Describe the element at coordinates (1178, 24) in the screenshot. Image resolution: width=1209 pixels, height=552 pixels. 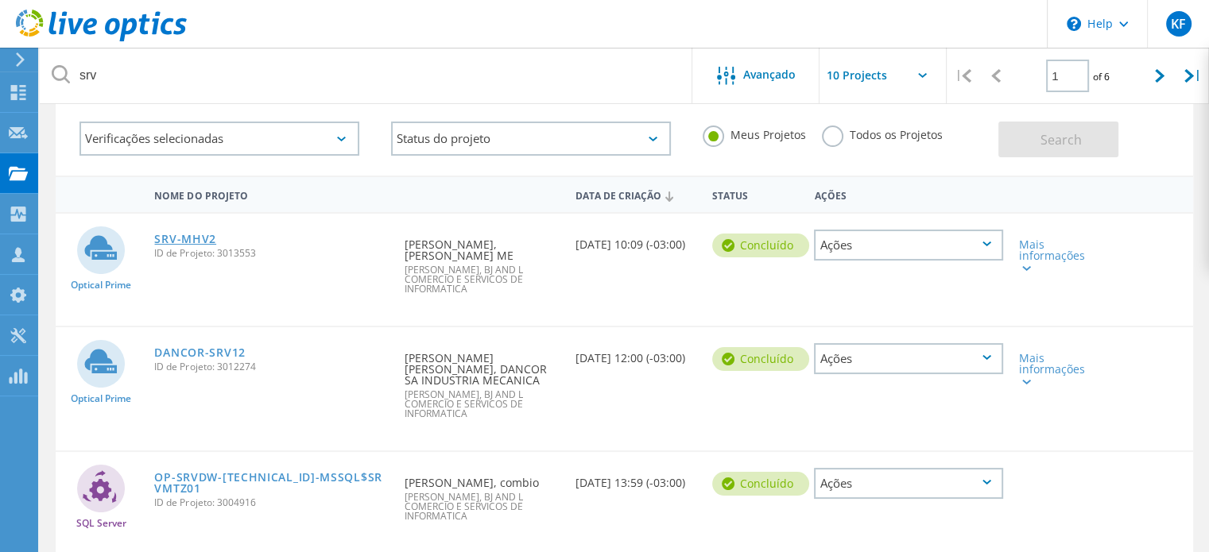
I see `span: KF` at that location.